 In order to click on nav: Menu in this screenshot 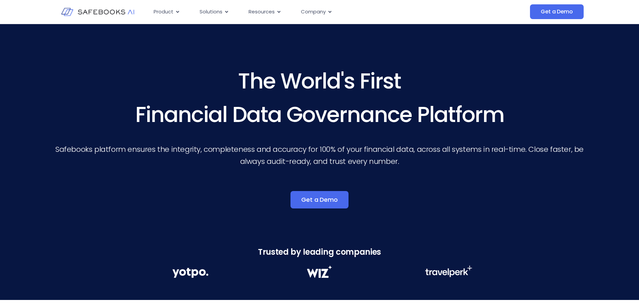, I will do `click(305, 12)`.